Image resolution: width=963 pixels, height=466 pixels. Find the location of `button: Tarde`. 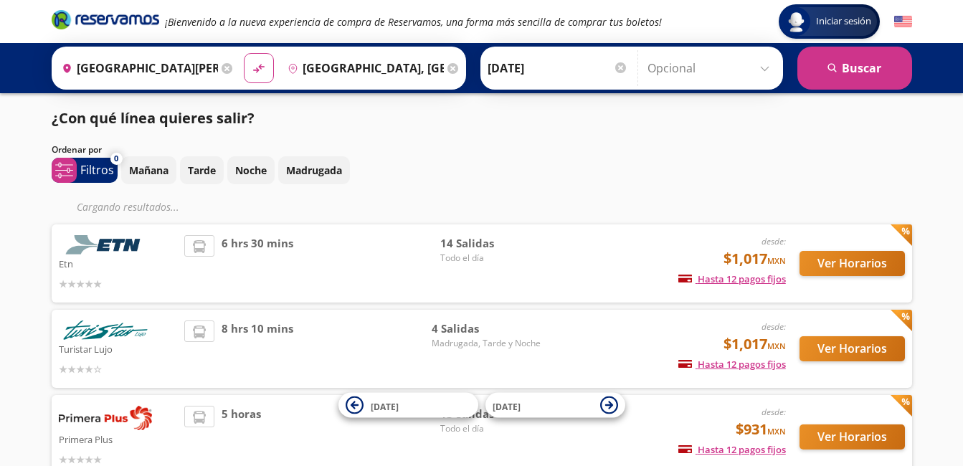

button: Tarde is located at coordinates (202, 170).